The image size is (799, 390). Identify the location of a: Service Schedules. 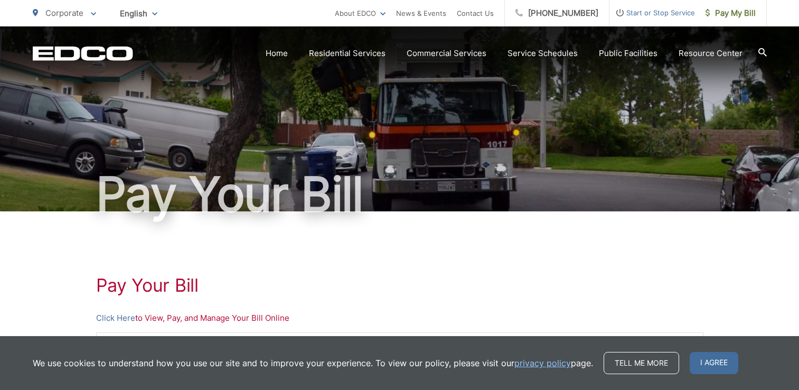
(542, 53).